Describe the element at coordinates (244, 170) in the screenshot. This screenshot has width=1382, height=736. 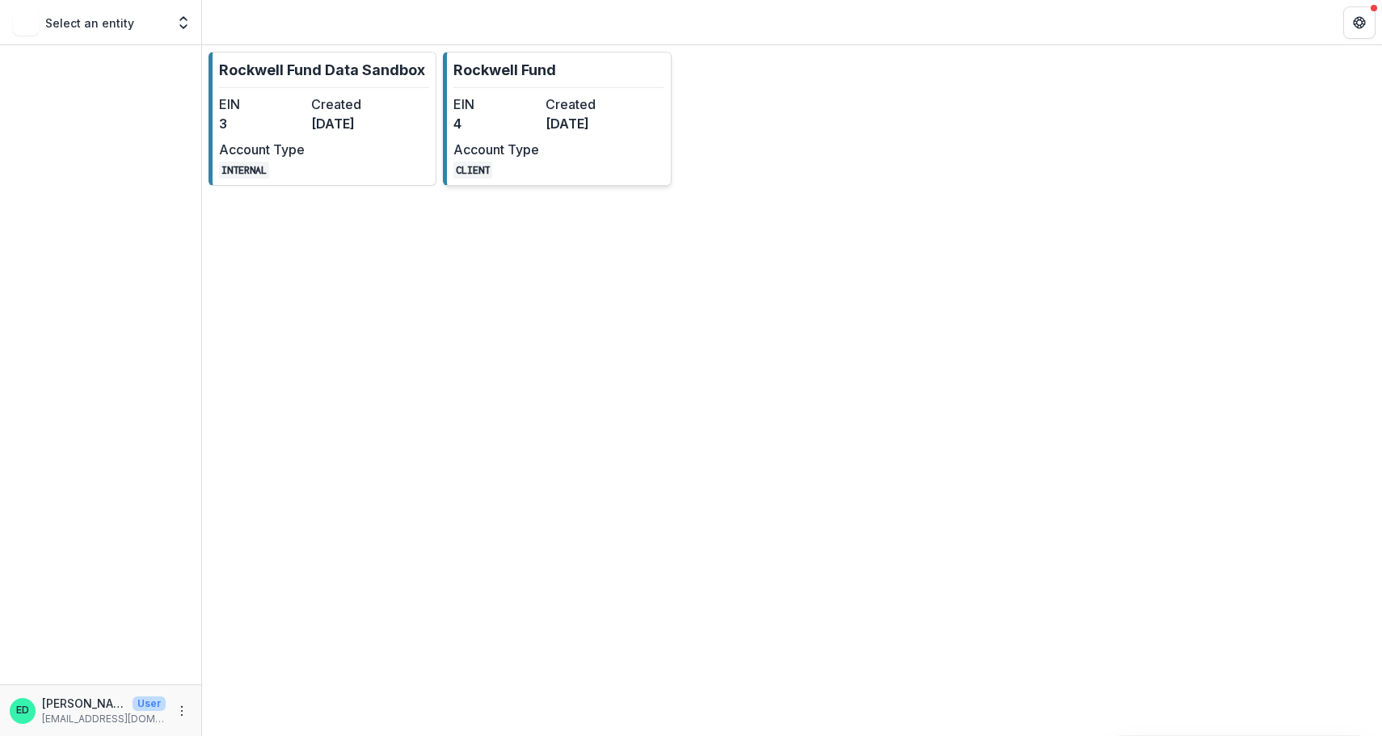
I see `code: INTERNAL` at that location.